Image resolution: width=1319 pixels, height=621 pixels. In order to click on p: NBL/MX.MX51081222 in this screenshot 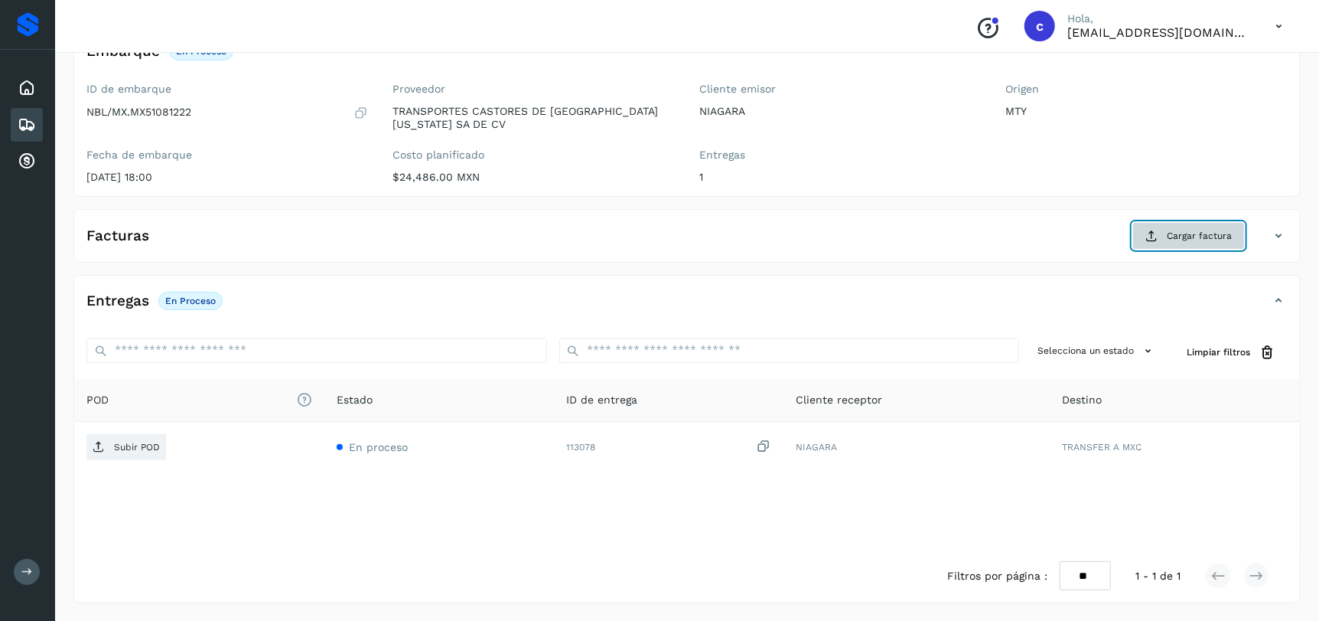, I will do `click(139, 112)`.